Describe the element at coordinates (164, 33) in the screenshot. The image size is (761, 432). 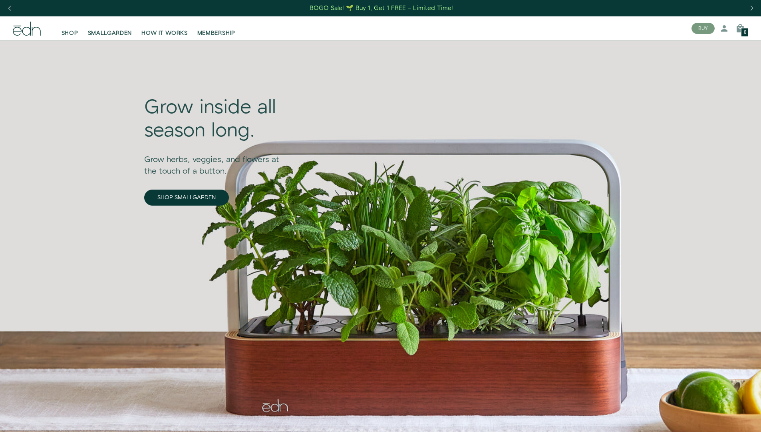
I see `span: HOW IT WORKS` at that location.